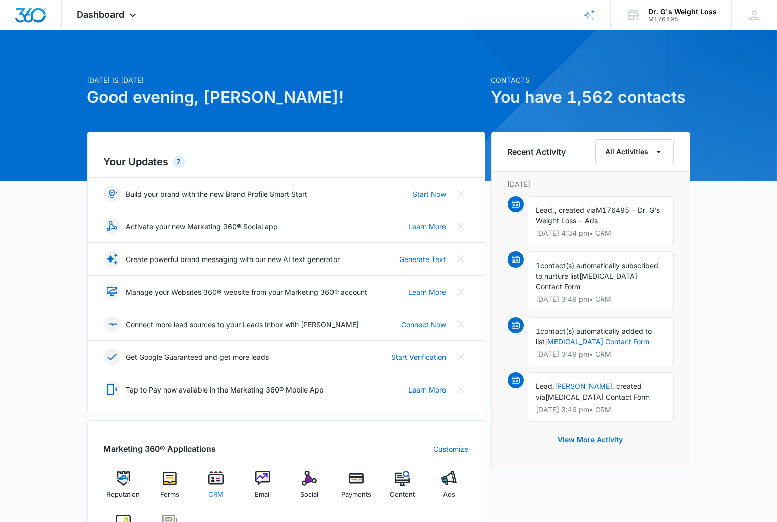 This screenshot has height=522, width=777. Describe the element at coordinates (683, 19) in the screenshot. I see `div: account id` at that location.